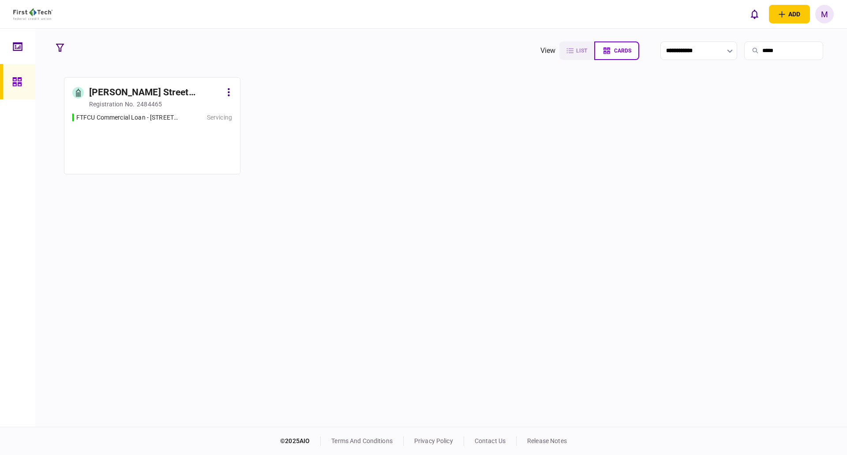  I want to click on button: M, so click(825, 14).